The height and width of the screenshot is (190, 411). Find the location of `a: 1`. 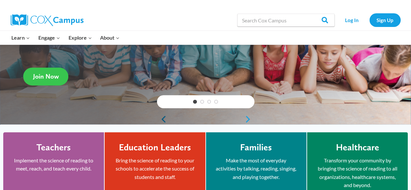

a: 1 is located at coordinates (195, 102).